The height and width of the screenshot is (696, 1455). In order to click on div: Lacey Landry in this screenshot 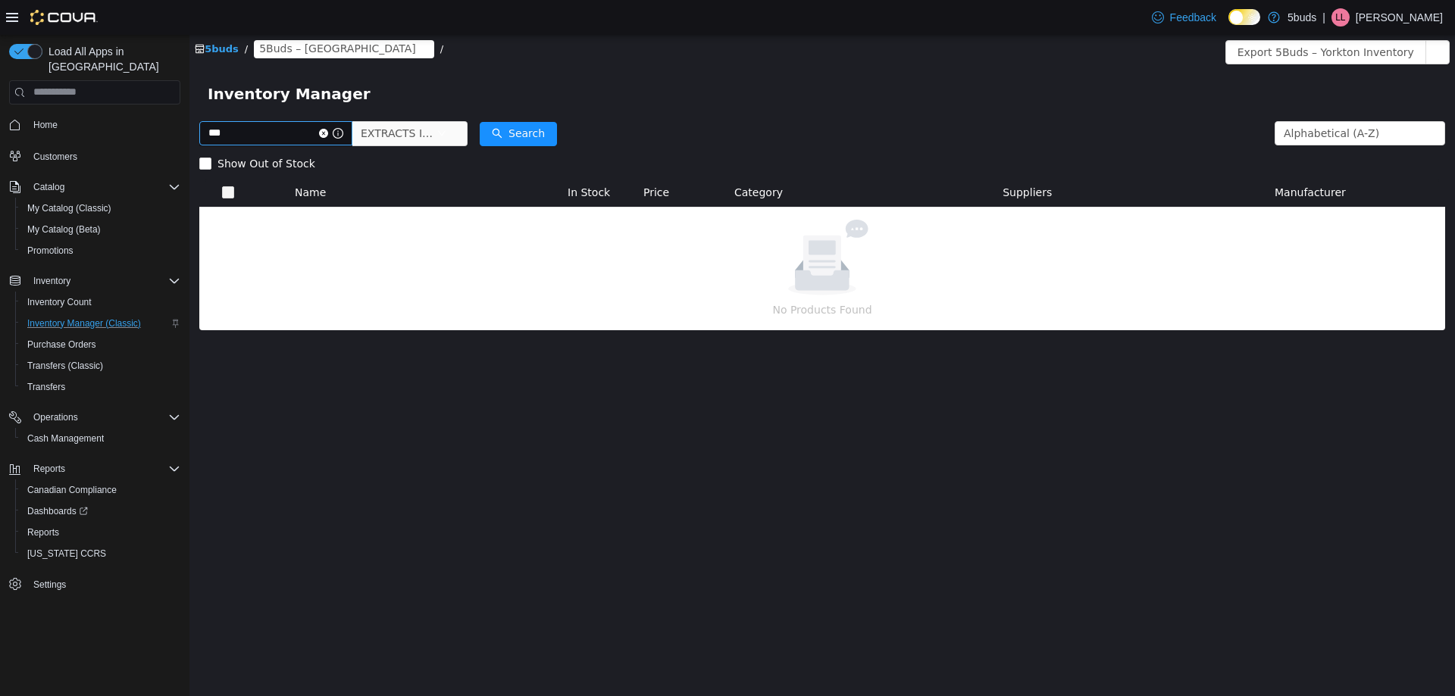, I will do `click(1341, 17)`.